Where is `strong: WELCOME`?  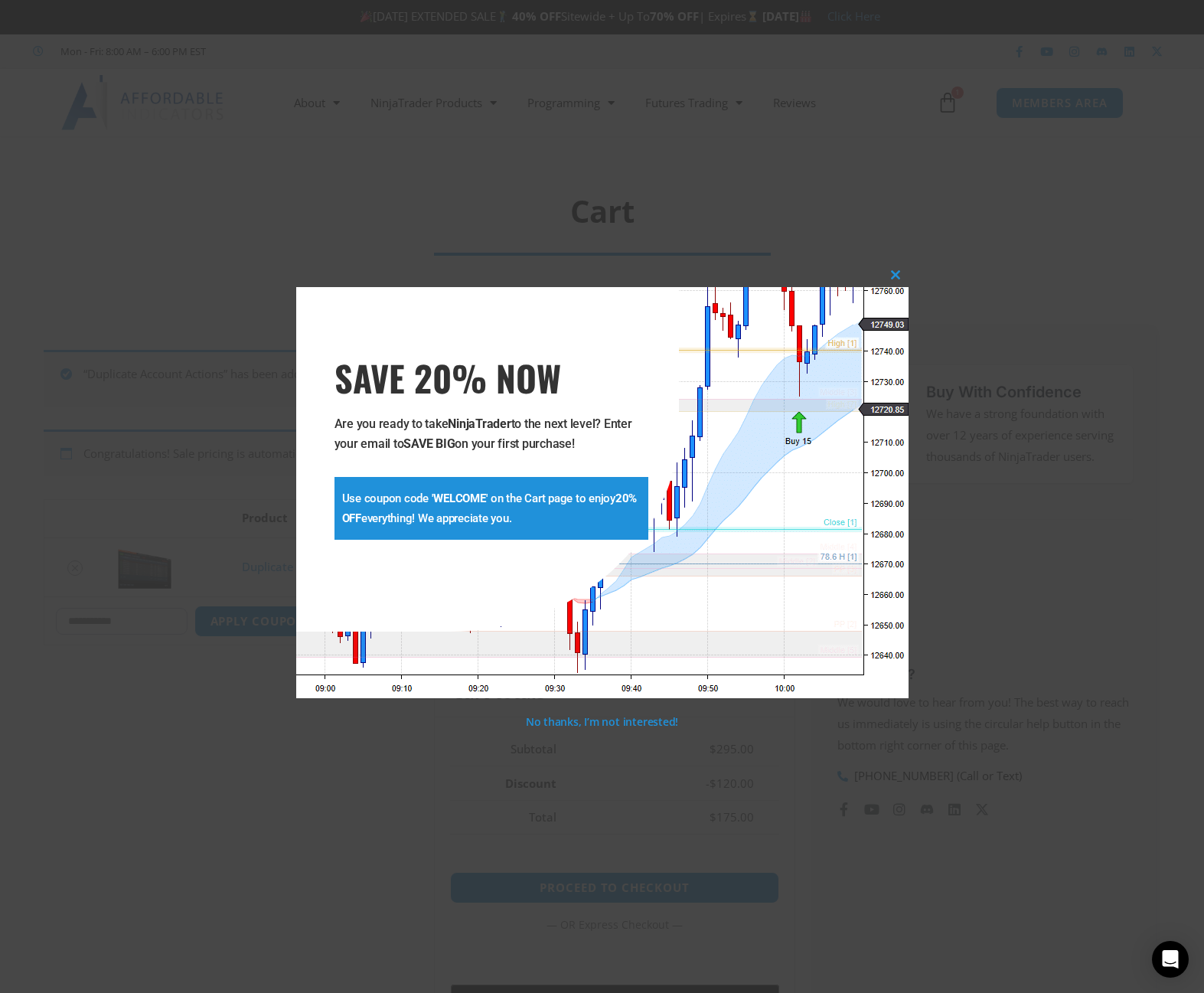
strong: WELCOME is located at coordinates (459, 498).